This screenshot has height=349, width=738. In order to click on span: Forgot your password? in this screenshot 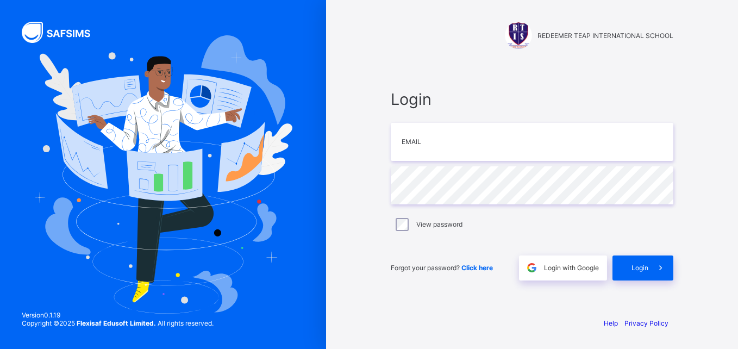, I will do `click(442, 267)`.